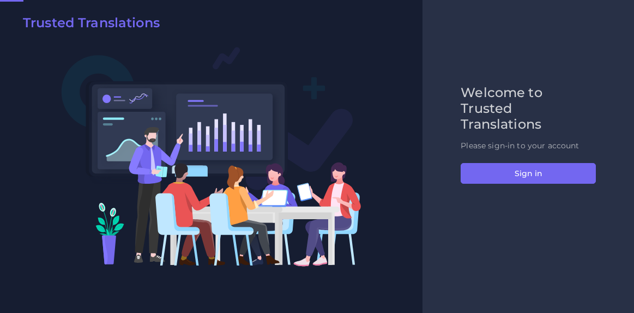 This screenshot has height=313, width=634. Describe the element at coordinates (528, 173) in the screenshot. I see `button: Sign in` at that location.